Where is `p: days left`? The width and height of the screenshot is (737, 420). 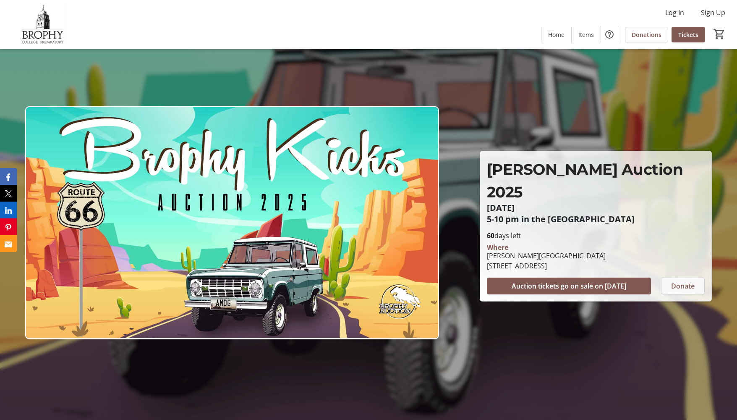
p: days left is located at coordinates (596, 236).